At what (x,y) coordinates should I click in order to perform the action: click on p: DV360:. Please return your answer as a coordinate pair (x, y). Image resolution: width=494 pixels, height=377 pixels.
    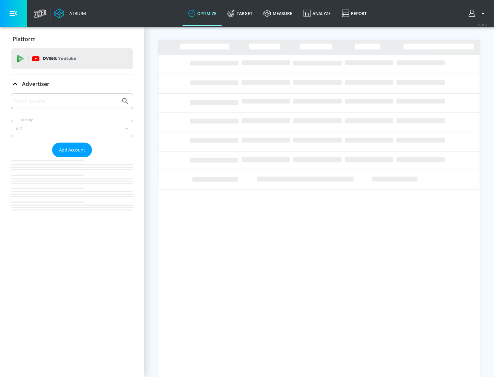
    Looking at the image, I should click on (59, 59).